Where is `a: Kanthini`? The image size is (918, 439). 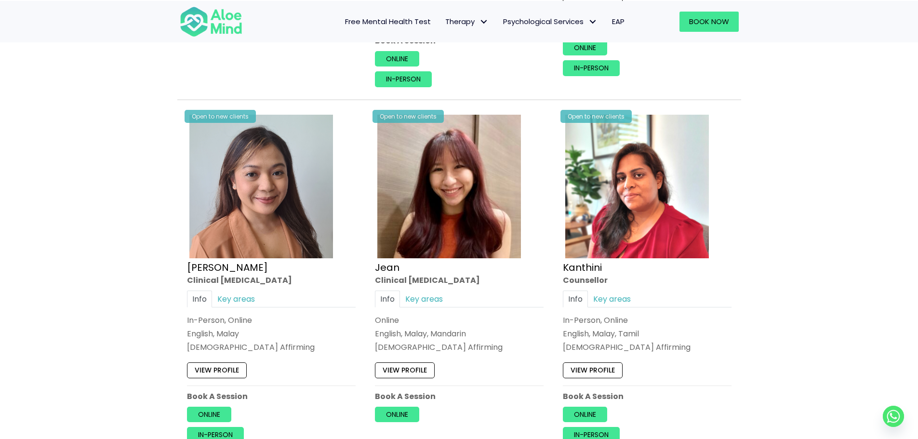
a: Kanthini is located at coordinates (582, 267).